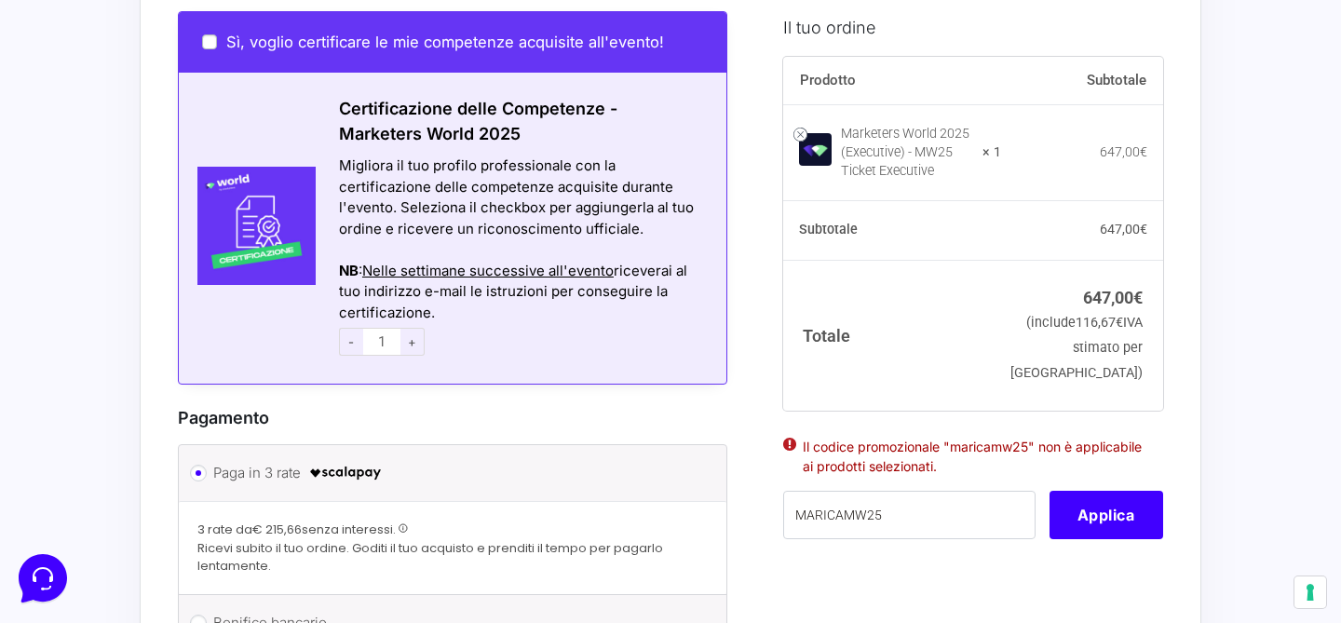  What do you see at coordinates (186, 179) in the screenshot?
I see `button: Inizia una conversazione` at bounding box center [186, 179].